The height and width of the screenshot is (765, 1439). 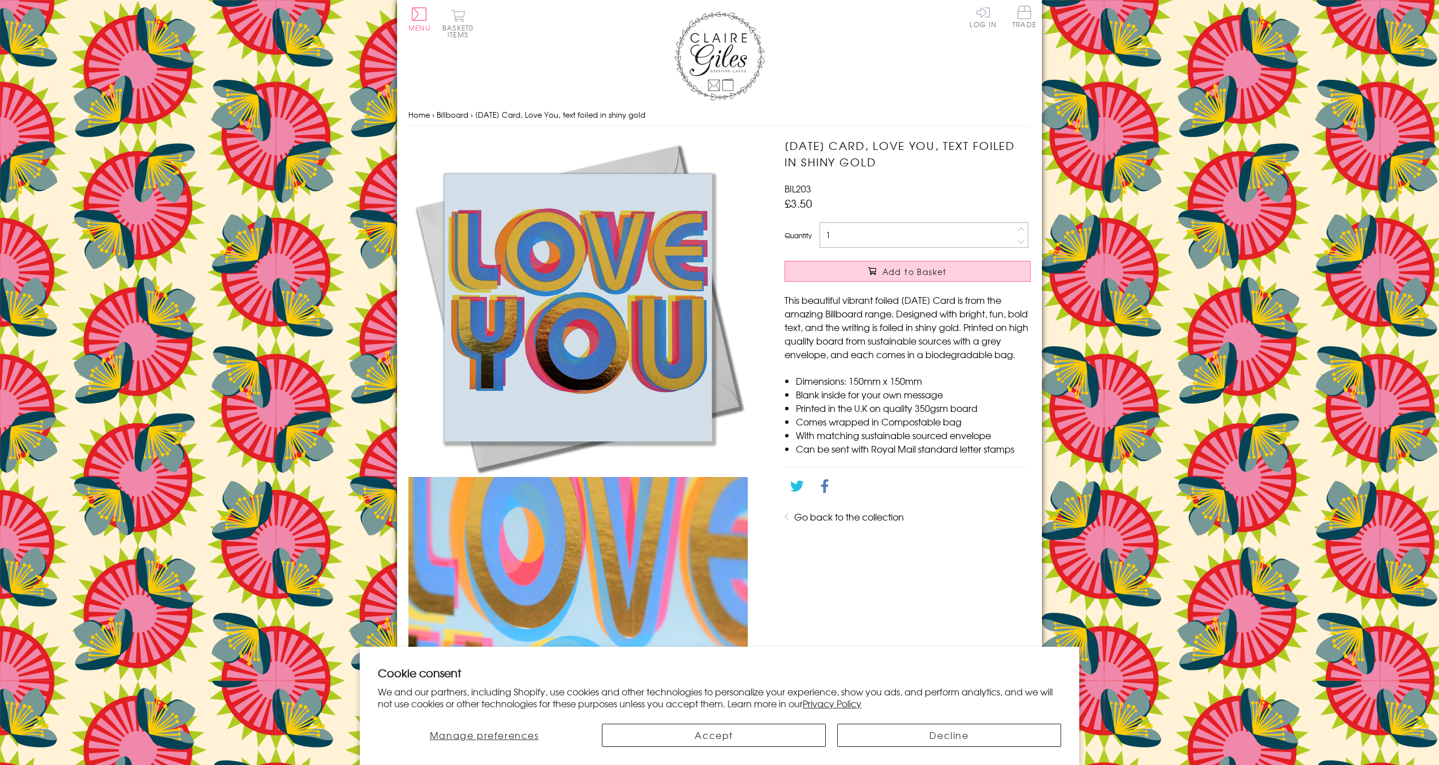 What do you see at coordinates (913, 394) in the screenshot?
I see `li: Blank inside for your own message` at bounding box center [913, 394].